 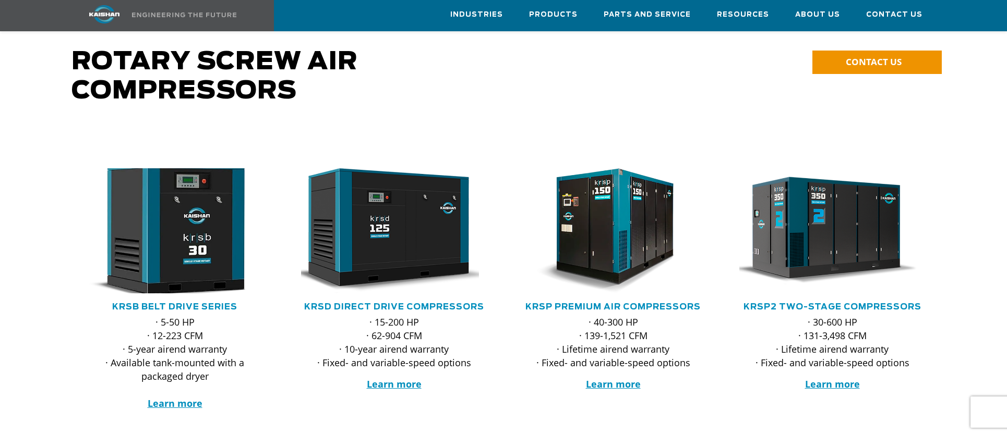 I want to click on span: CONTACT US, so click(x=873, y=62).